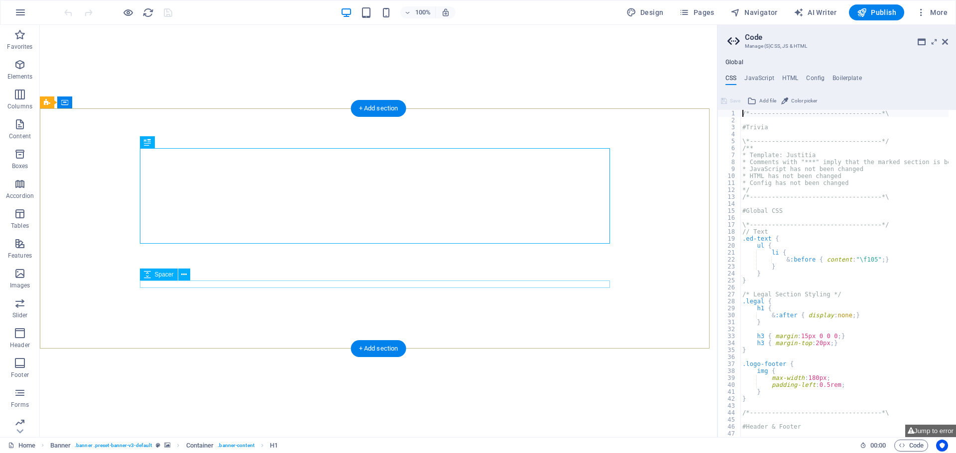 This screenshot has height=453, width=956. What do you see at coordinates (729, 288) in the screenshot?
I see `div: 26` at bounding box center [729, 288].